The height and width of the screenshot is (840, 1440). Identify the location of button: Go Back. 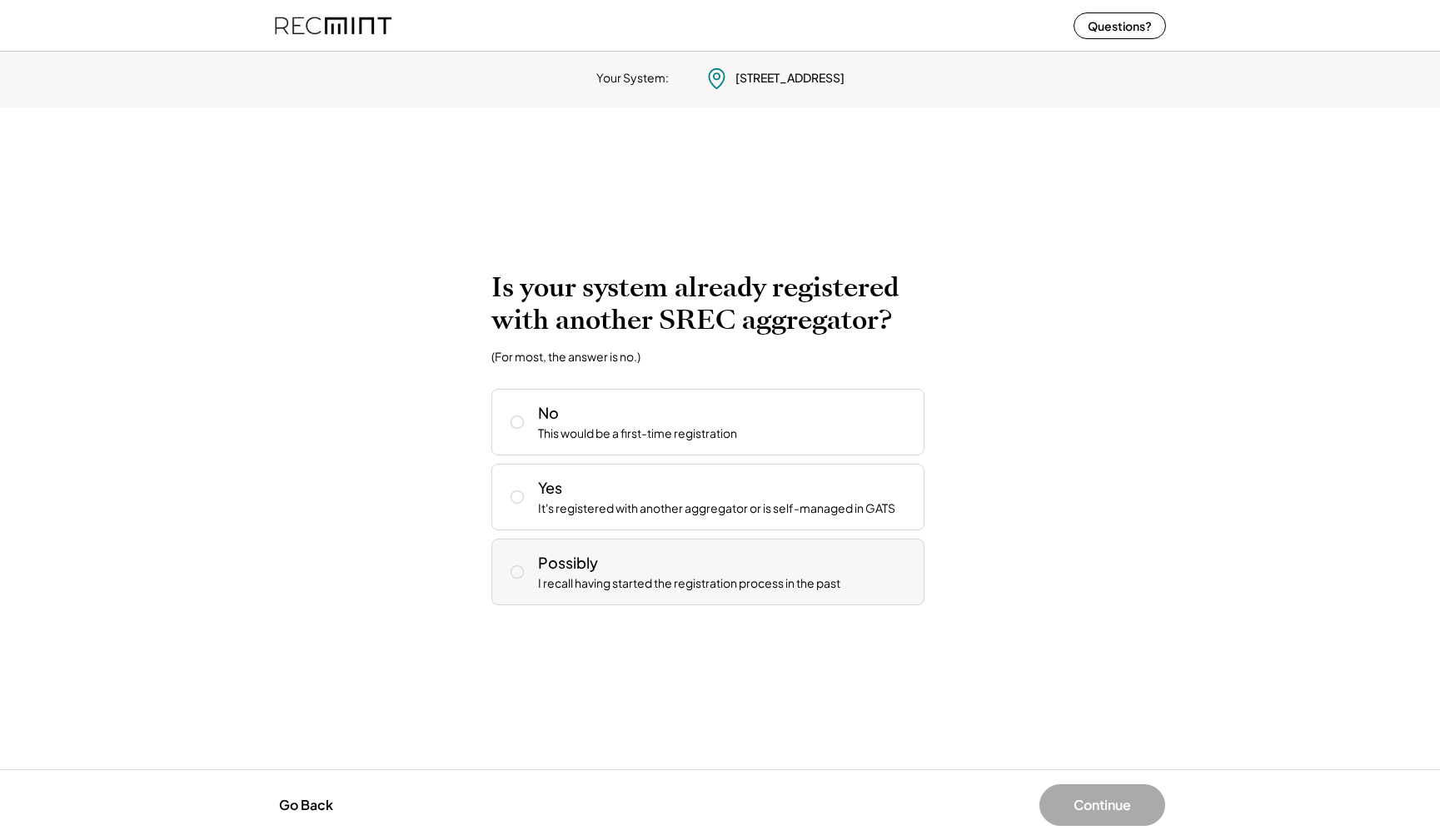
(306, 805).